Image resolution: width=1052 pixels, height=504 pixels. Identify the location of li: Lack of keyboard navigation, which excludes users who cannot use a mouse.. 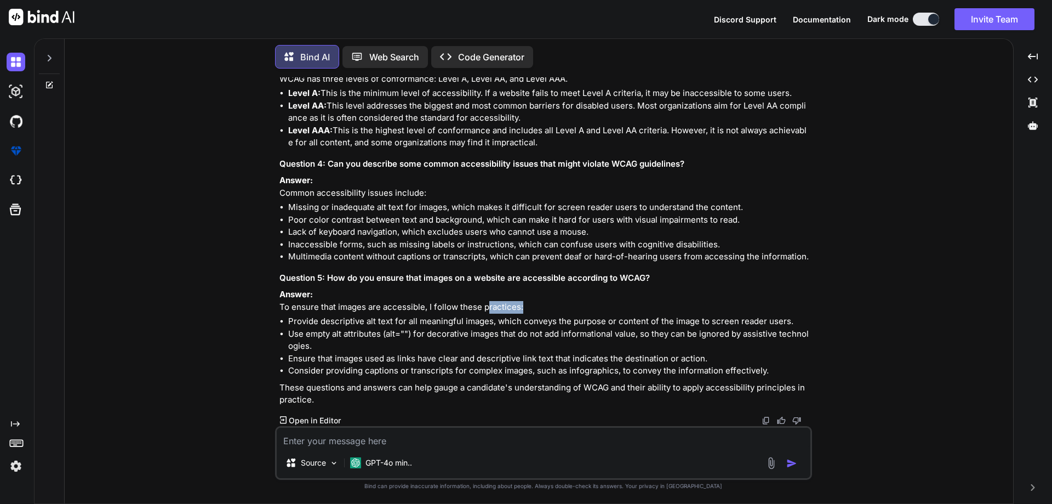
(549, 232).